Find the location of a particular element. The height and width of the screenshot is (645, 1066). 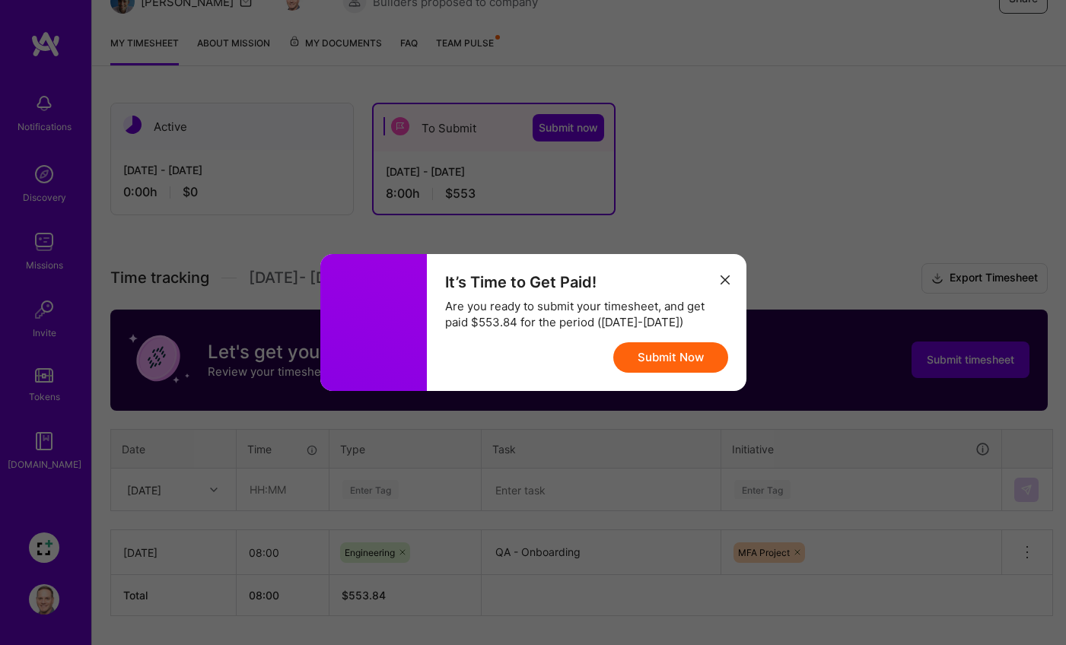

div: It’s Time to Get Paid! is located at coordinates (587, 282).